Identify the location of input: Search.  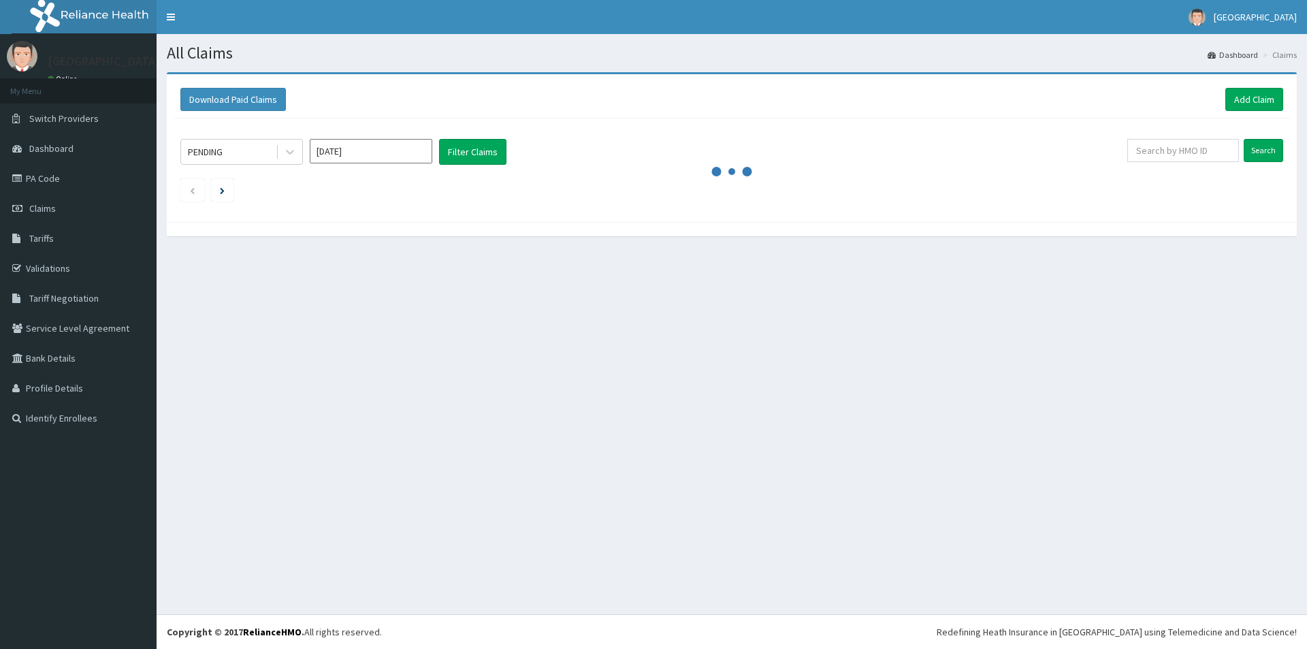
(1263, 150).